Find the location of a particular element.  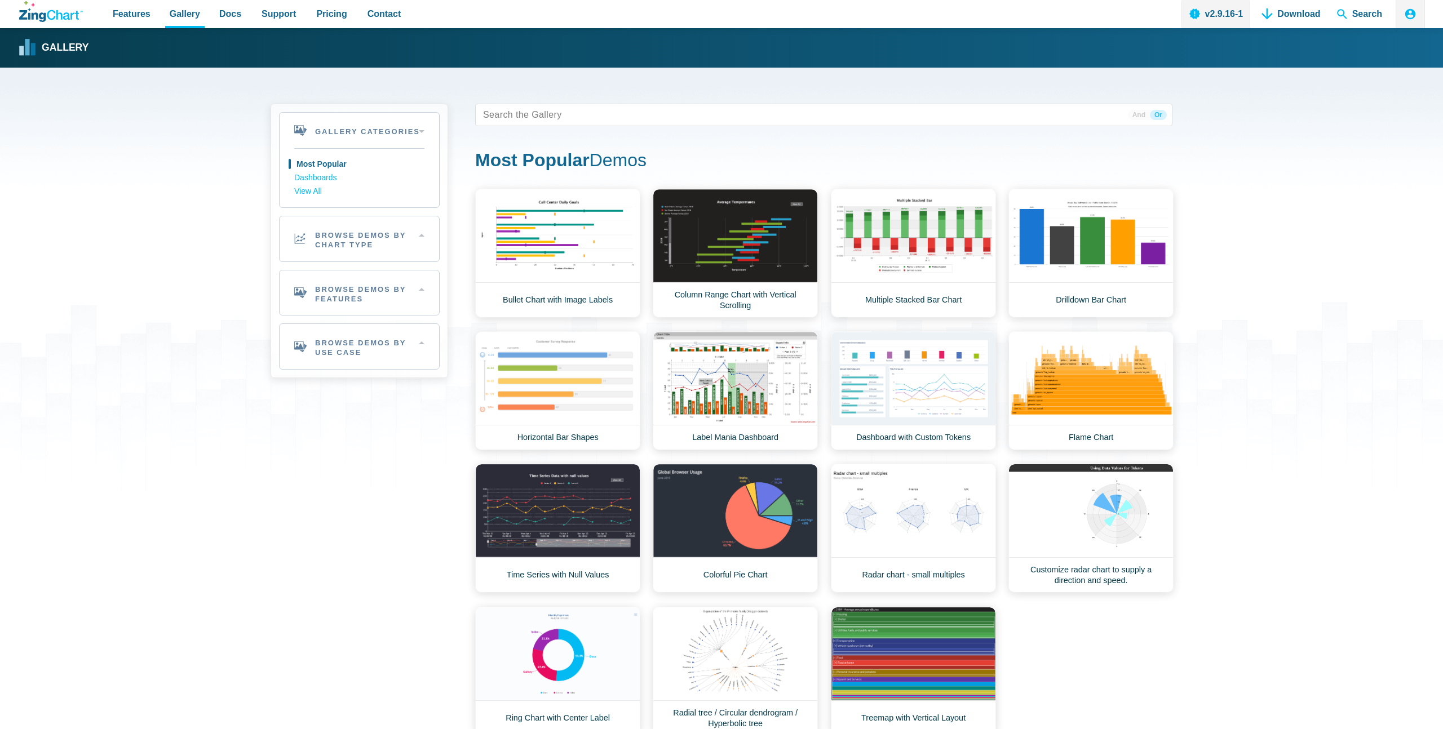

span: Or is located at coordinates (1158, 115).